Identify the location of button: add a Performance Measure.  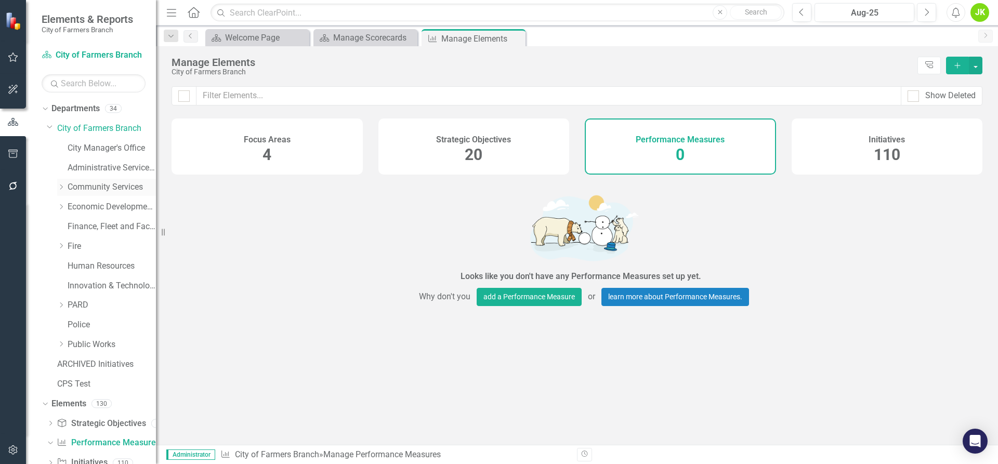
(529, 297).